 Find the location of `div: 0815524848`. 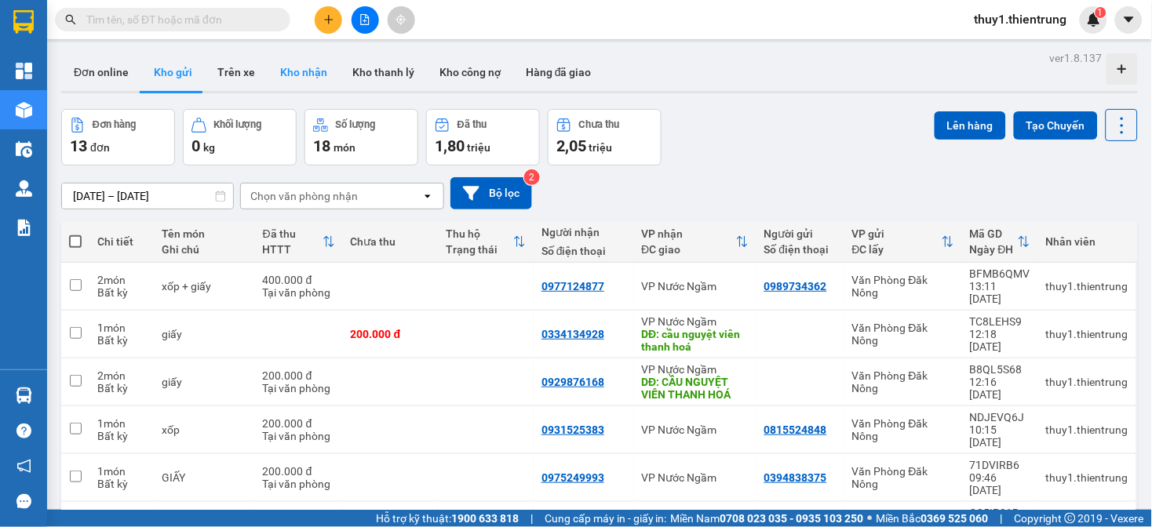

div: 0815524848 is located at coordinates (796, 430).